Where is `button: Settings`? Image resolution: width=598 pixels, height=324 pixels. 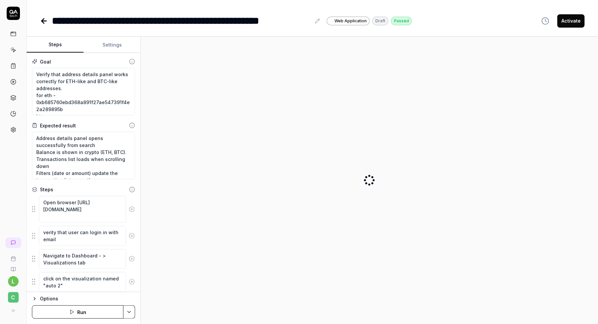 button: Settings is located at coordinates (112, 45).